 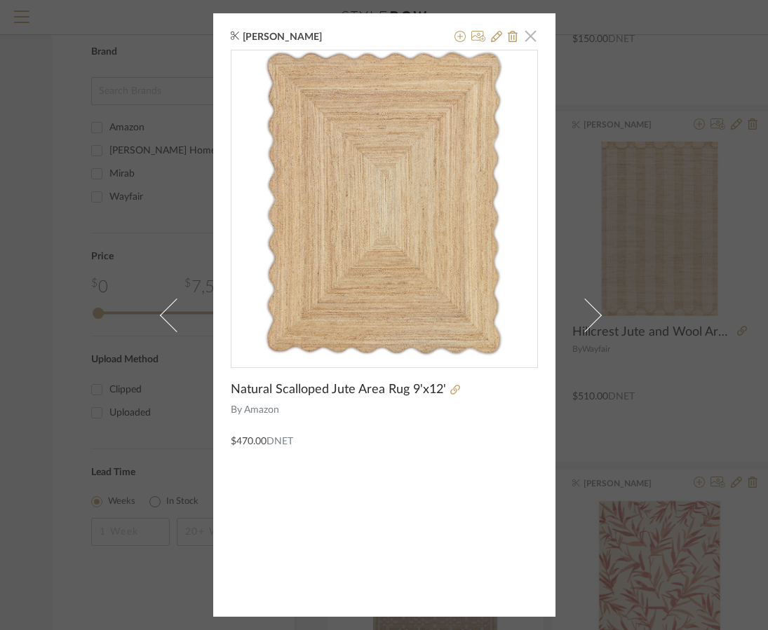 What do you see at coordinates (338, 390) in the screenshot?
I see `span: Natural Scalloped Jute Area Rug 9'x12'` at bounding box center [338, 390].